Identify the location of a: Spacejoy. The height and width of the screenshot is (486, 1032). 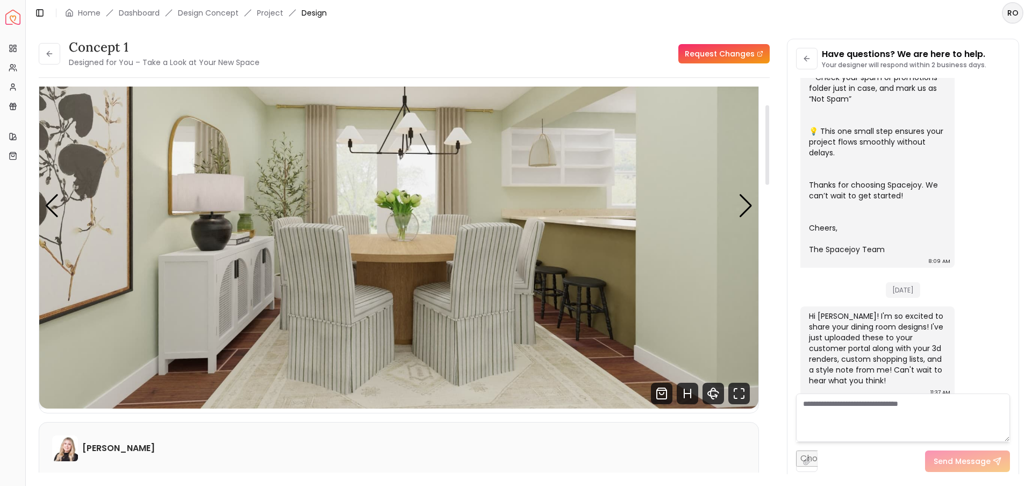
(13, 17).